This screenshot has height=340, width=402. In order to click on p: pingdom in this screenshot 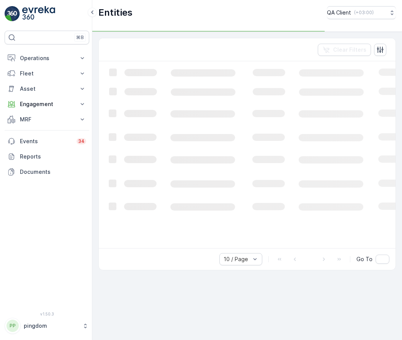, I will do `click(51, 326)`.